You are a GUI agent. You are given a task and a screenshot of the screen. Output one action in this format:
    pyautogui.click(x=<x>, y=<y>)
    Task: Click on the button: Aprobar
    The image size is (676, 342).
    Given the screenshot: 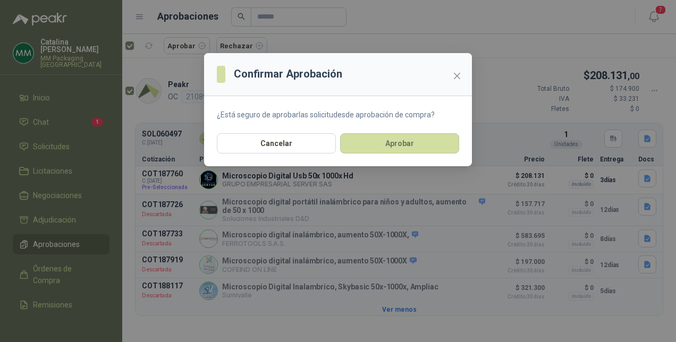 What is the action you would take?
    pyautogui.click(x=400, y=143)
    